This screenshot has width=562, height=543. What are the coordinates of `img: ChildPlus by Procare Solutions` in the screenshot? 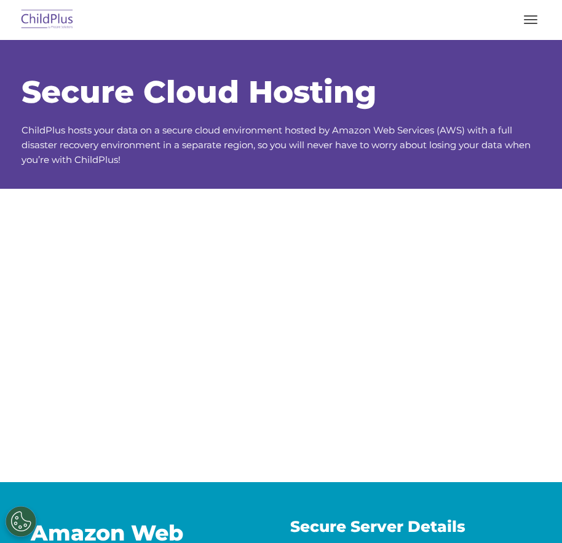 It's located at (47, 20).